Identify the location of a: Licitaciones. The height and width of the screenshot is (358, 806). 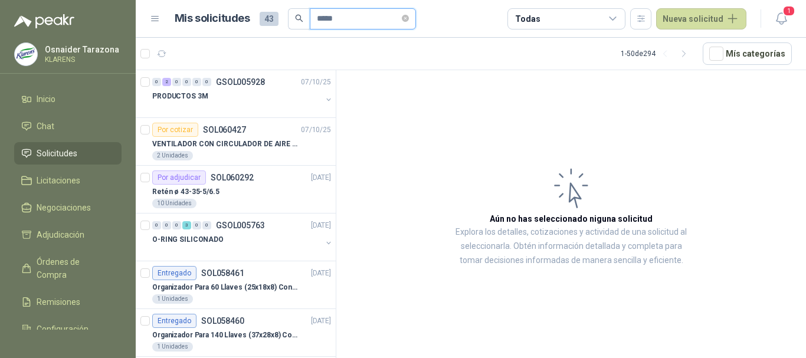
(68, 181).